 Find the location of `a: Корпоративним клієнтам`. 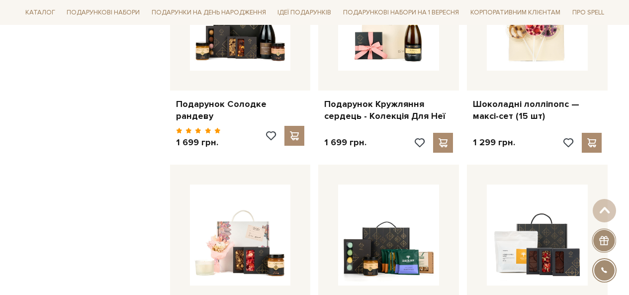

a: Корпоративним клієнтам is located at coordinates (515, 12).